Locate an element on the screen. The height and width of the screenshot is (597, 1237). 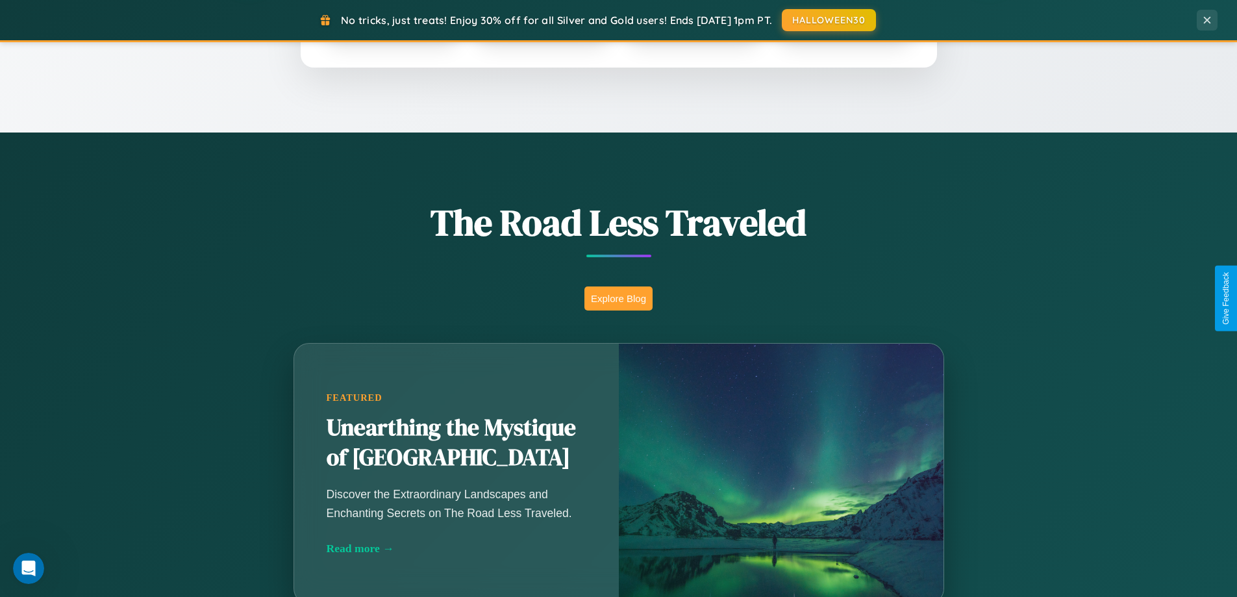
div: Read more → is located at coordinates (457, 548).